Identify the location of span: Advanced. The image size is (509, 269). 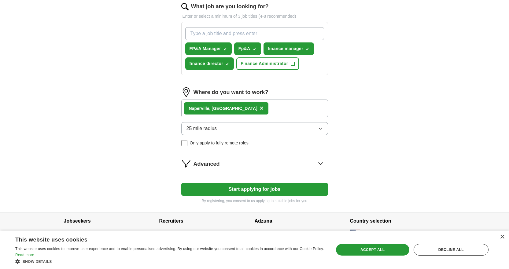
(207, 164).